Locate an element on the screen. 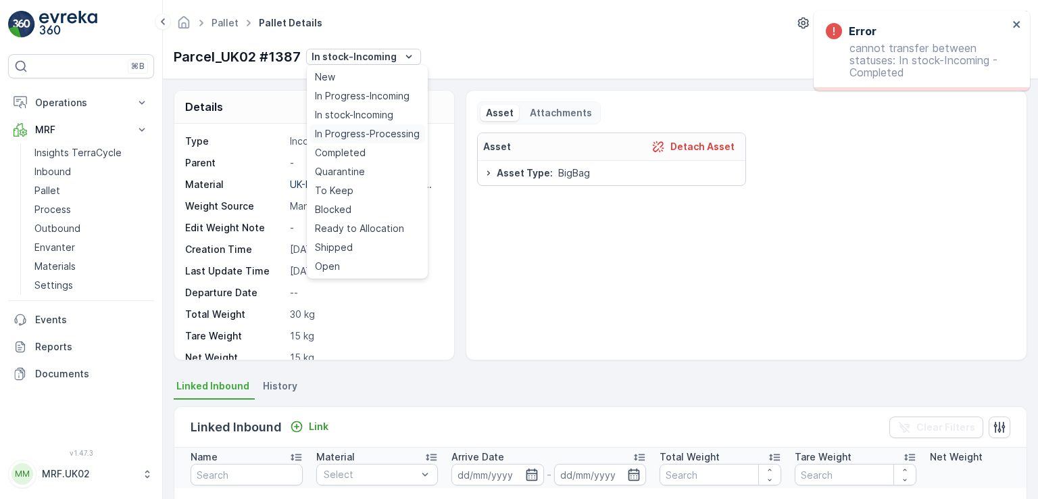 The width and height of the screenshot is (1038, 499). a: Process is located at coordinates (91, 210).